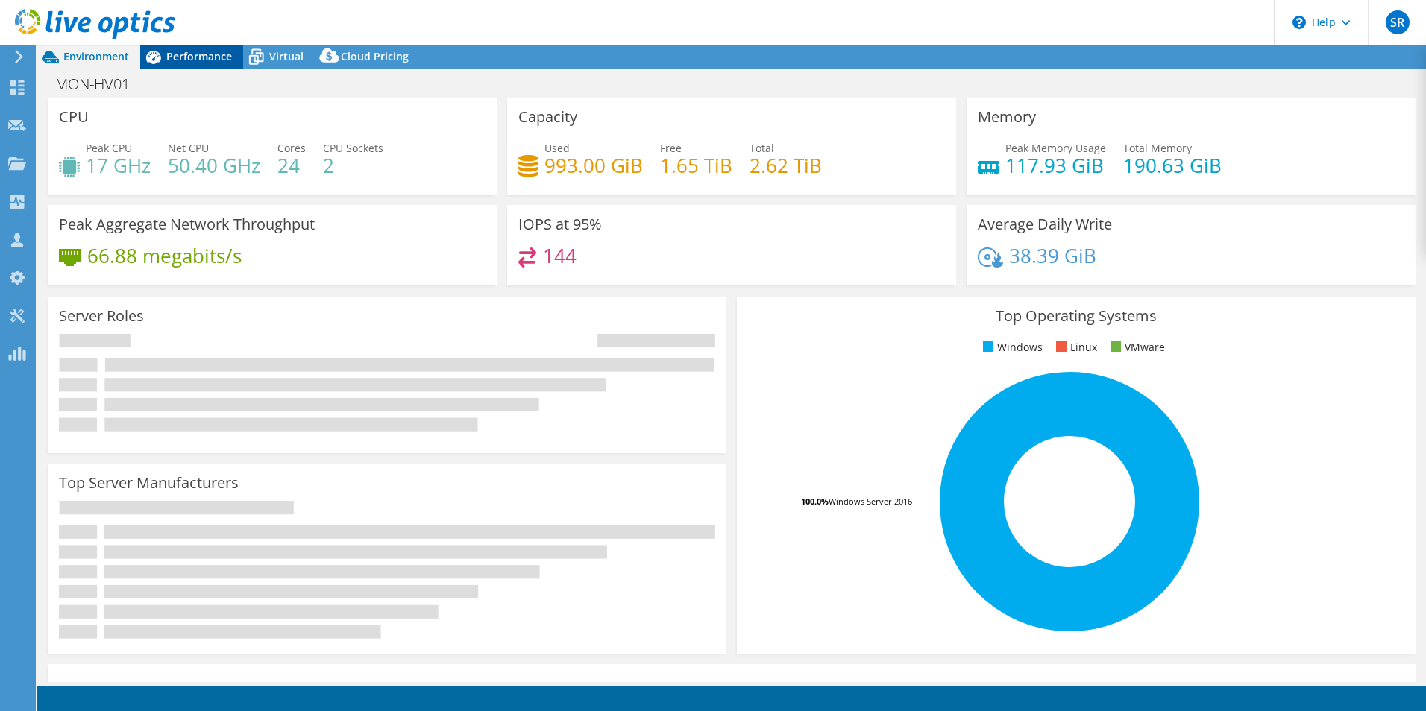 Image resolution: width=1426 pixels, height=711 pixels. Describe the element at coordinates (96, 56) in the screenshot. I see `span: Environment` at that location.